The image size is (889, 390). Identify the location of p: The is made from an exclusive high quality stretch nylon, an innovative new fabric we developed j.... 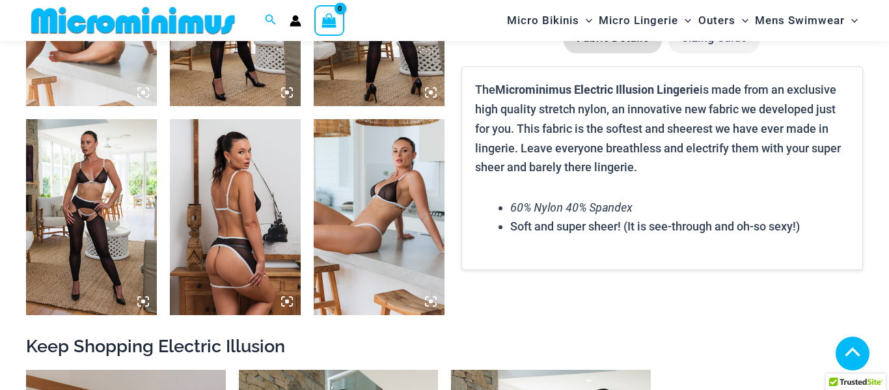
(662, 128).